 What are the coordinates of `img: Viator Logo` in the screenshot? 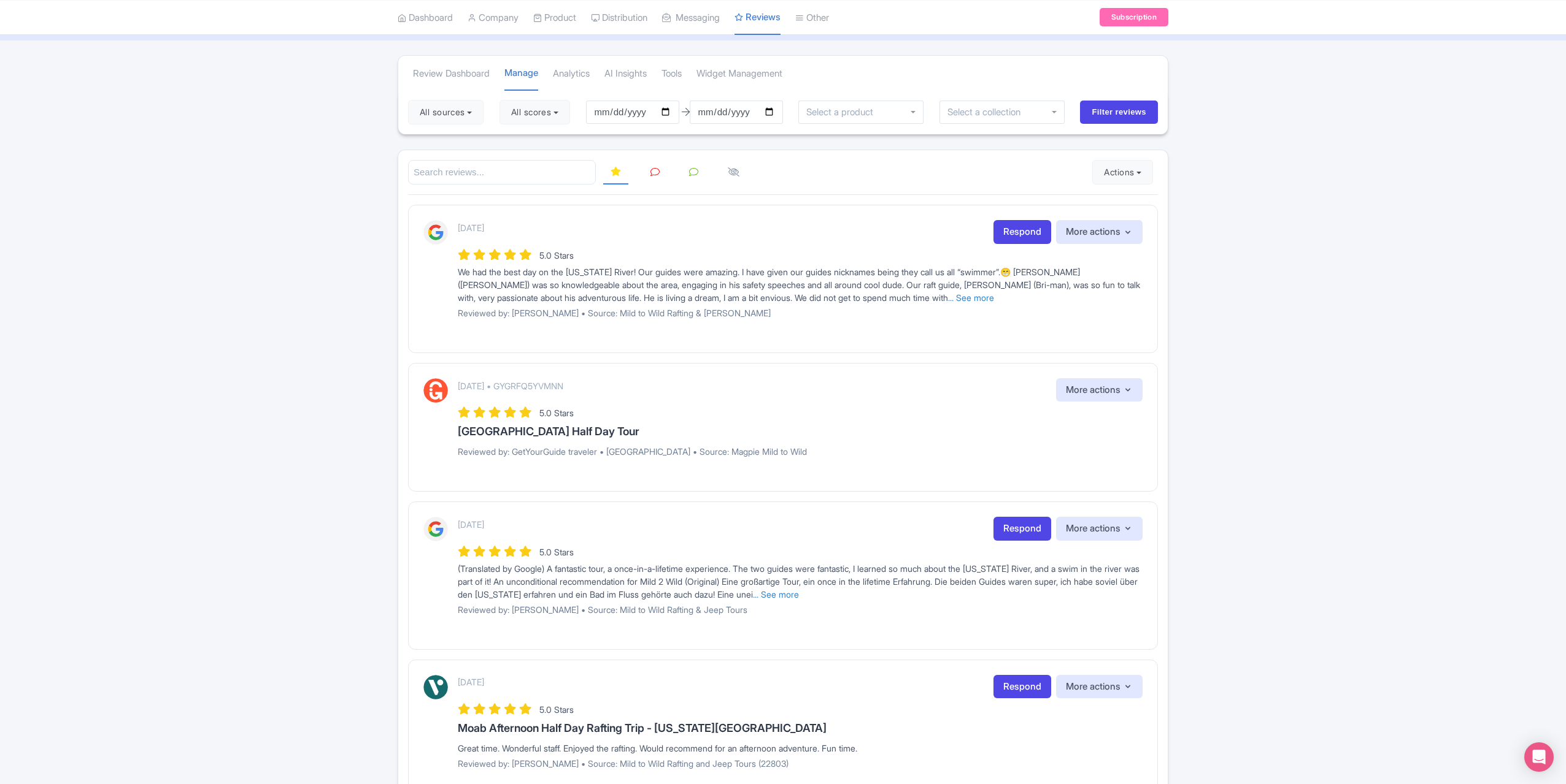 It's located at (436, 687).